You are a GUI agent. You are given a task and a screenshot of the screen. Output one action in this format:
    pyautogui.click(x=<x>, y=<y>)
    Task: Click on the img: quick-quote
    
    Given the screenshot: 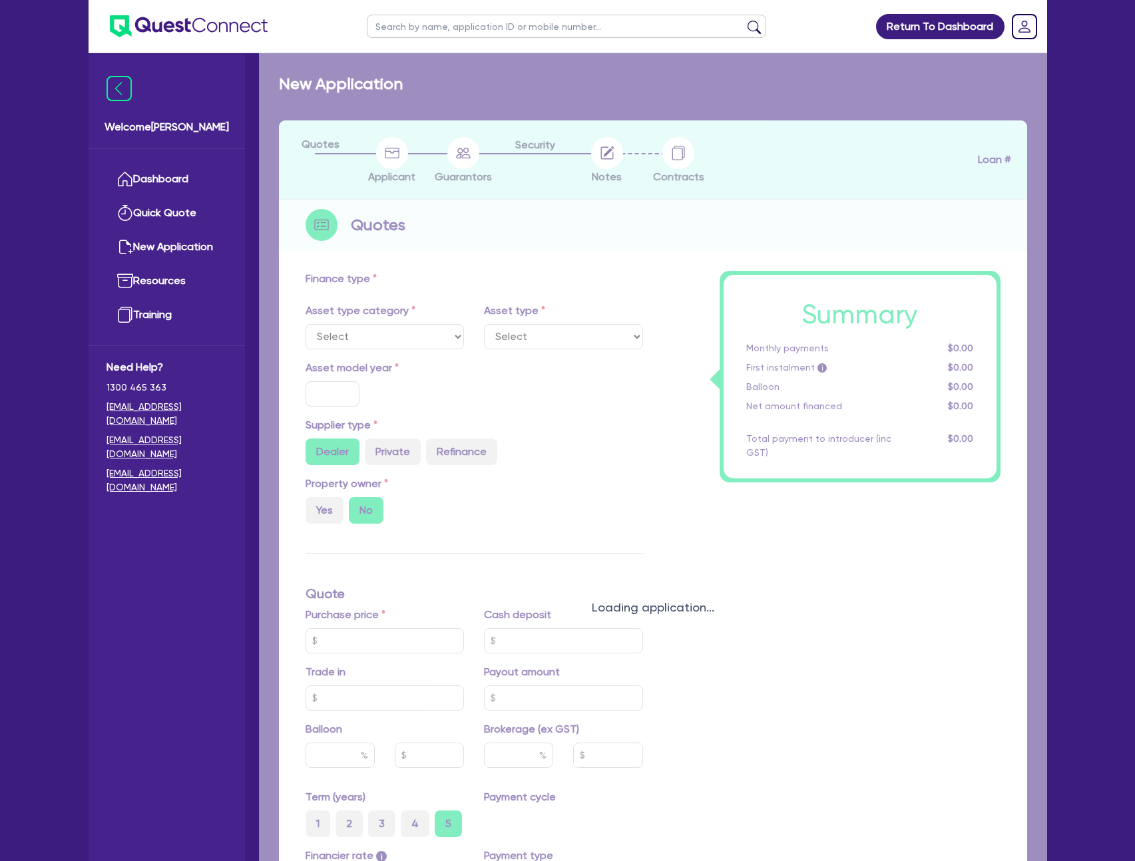 What is the action you would take?
    pyautogui.click(x=125, y=213)
    